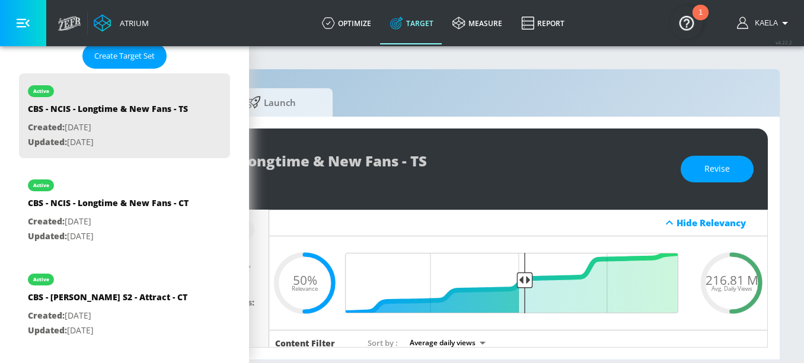 This screenshot has height=363, width=804. I want to click on button: Kaela, so click(764, 23).